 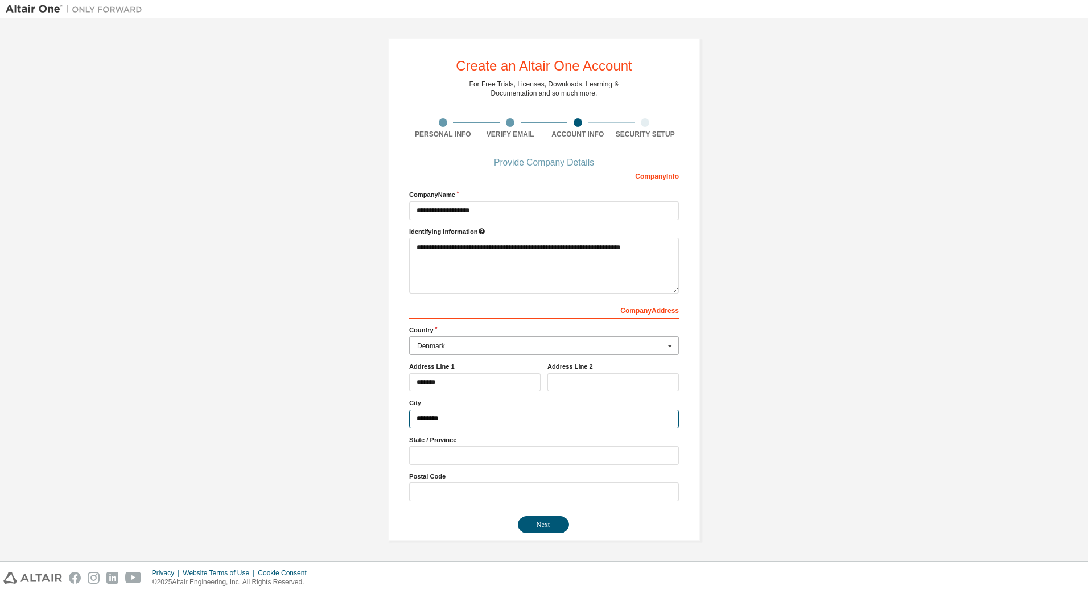 I want to click on div: Company Address, so click(x=544, y=310).